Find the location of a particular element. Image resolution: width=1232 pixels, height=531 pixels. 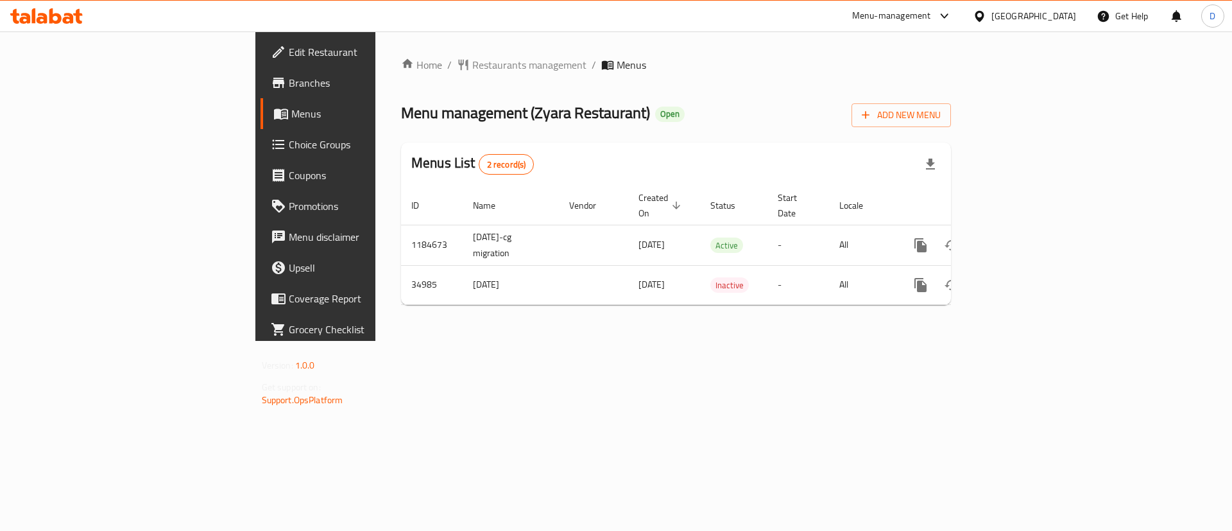

a: Choice Groups is located at coordinates (361, 144).